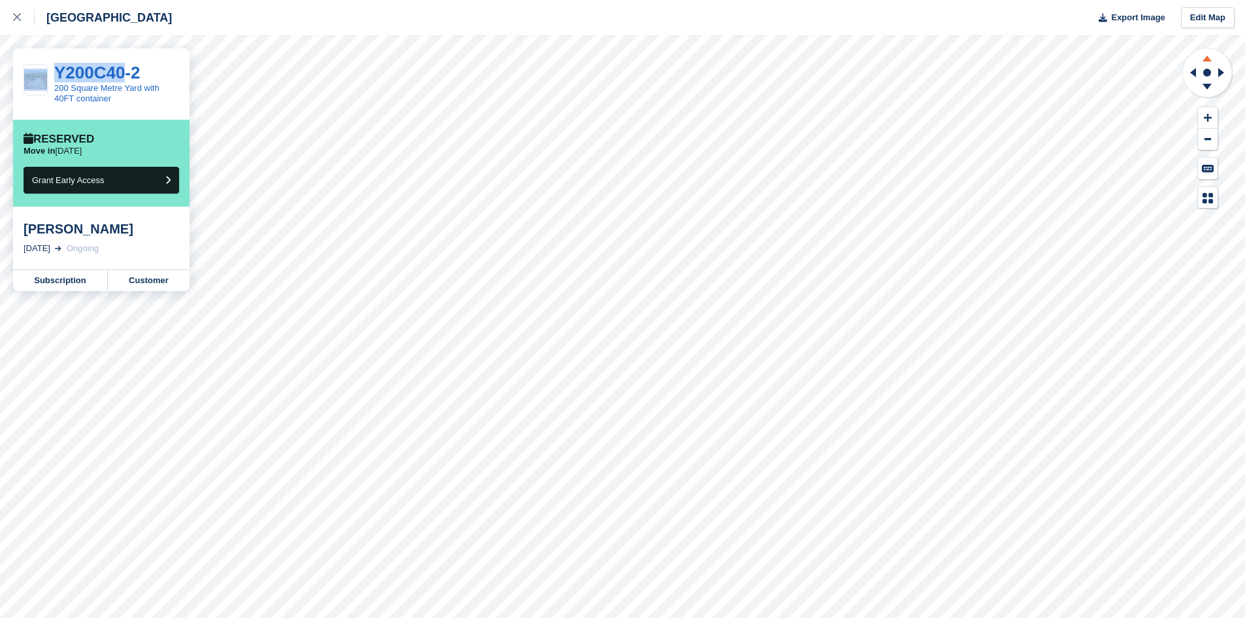  I want to click on button: Keyboard Shortcuts, so click(1208, 168).